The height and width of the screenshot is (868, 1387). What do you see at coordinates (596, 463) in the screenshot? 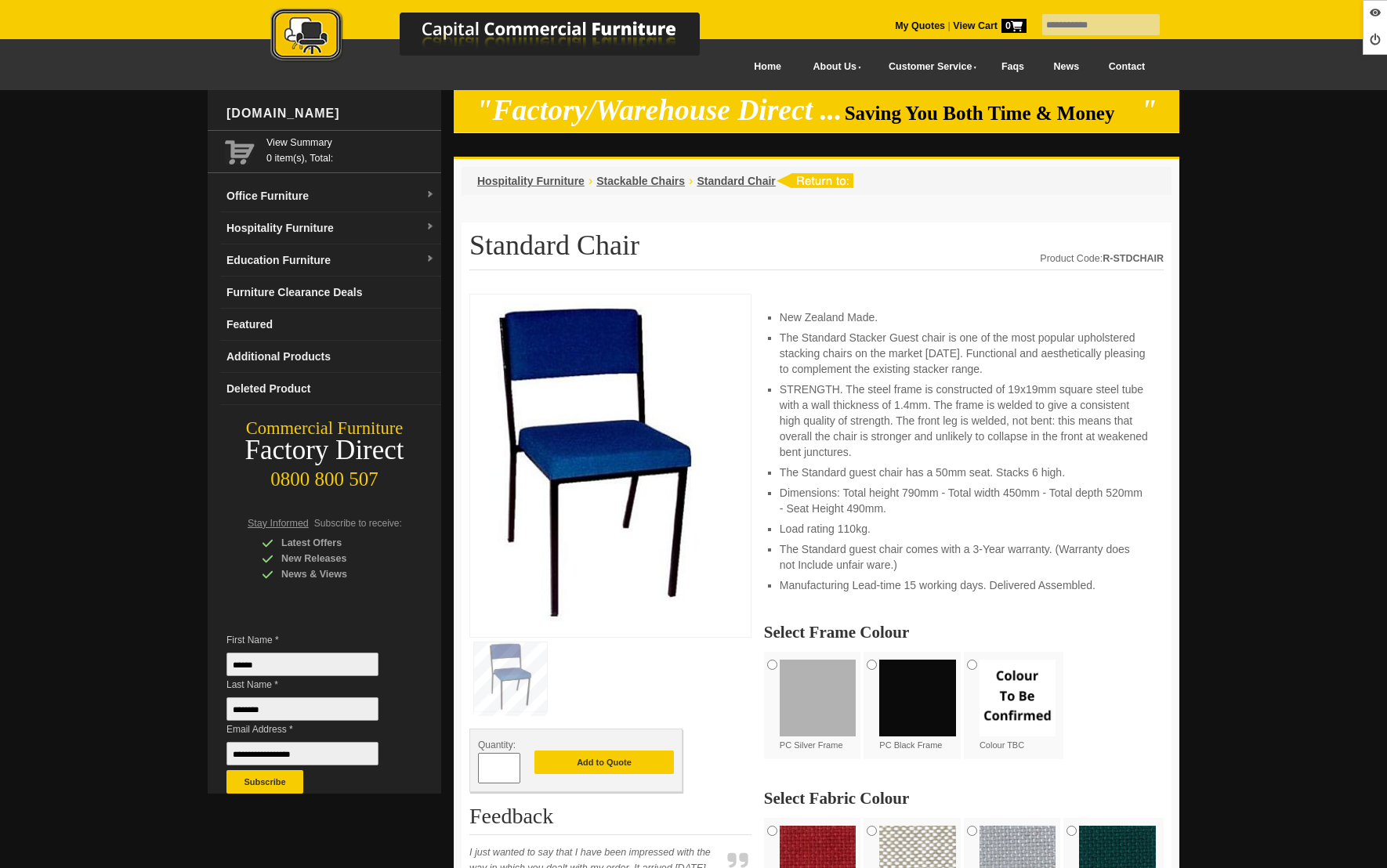
I see `img: Standard Chair` at bounding box center [596, 463].